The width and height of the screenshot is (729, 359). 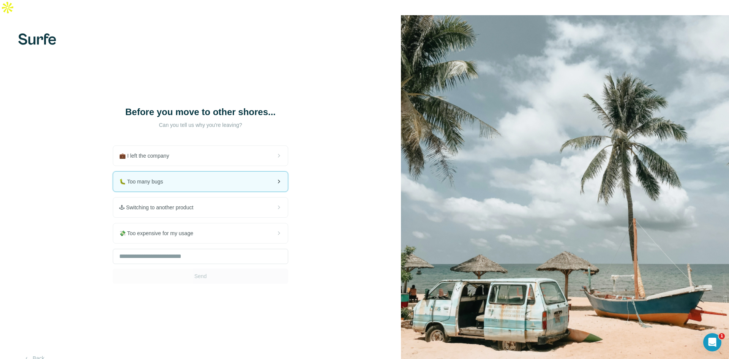 I want to click on h1: Before you move to other shores..., so click(x=200, y=112).